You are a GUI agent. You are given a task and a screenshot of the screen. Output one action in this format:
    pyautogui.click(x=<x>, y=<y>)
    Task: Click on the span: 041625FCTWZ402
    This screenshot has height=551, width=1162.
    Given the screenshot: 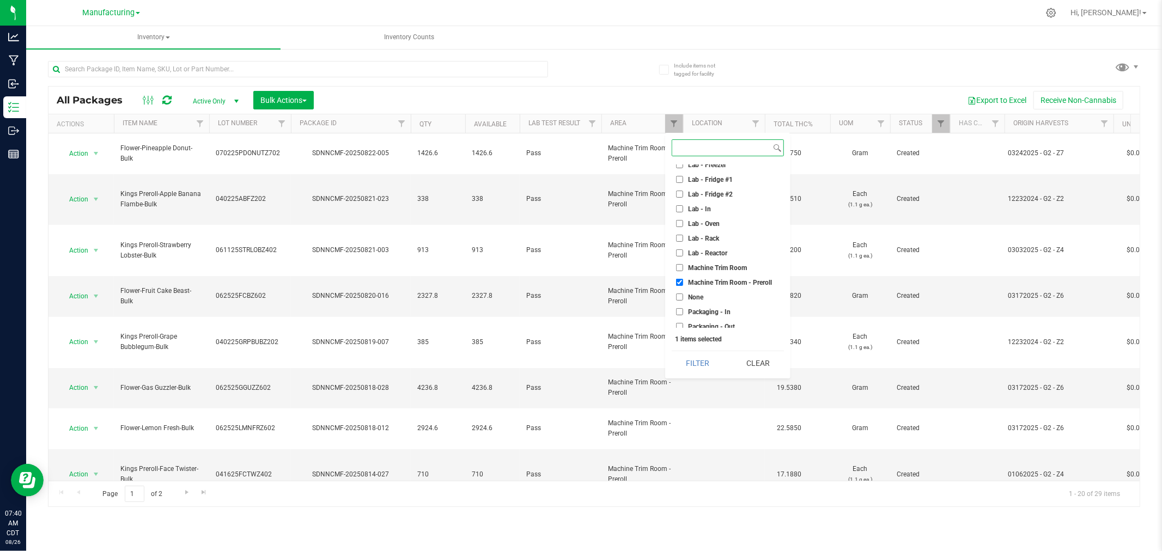 What is the action you would take?
    pyautogui.click(x=250, y=475)
    